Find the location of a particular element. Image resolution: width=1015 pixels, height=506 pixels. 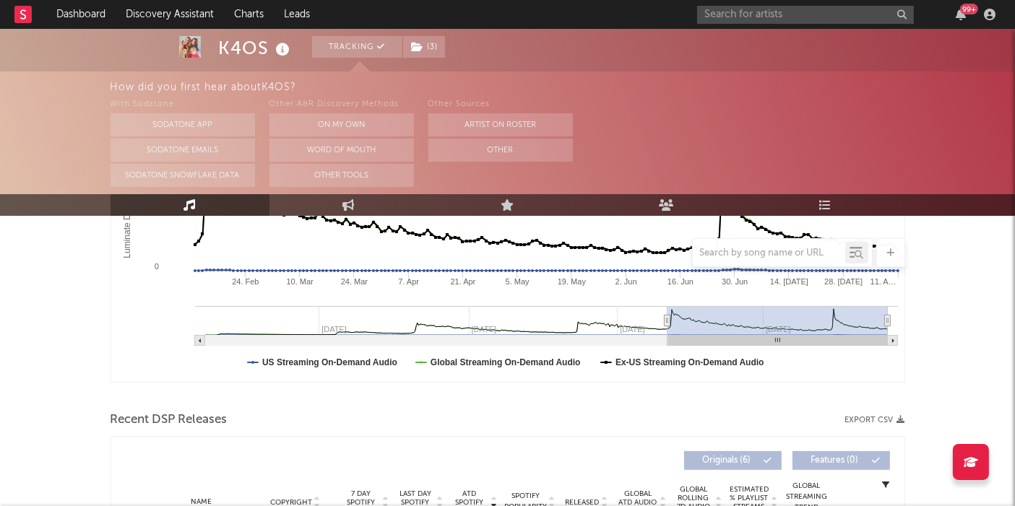

button: Sodatone App is located at coordinates (183, 125).